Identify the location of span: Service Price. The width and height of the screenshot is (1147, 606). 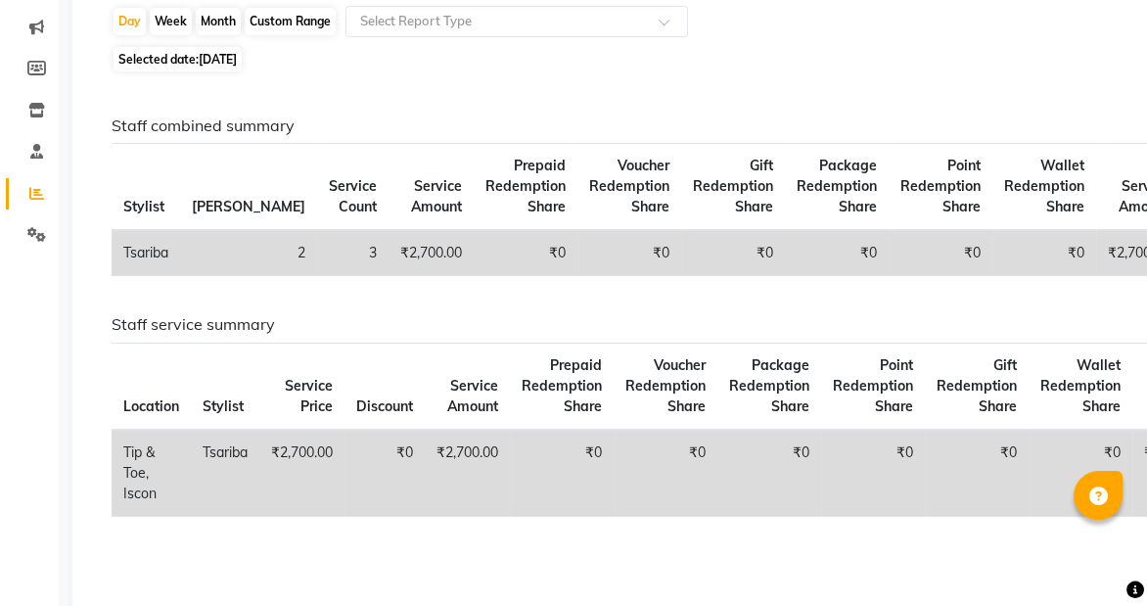
(308, 395).